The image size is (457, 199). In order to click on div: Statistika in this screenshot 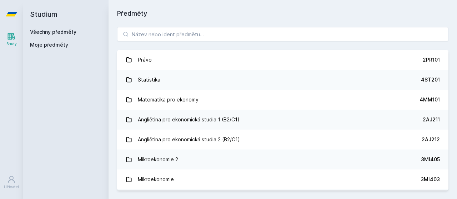, I will do `click(149, 80)`.